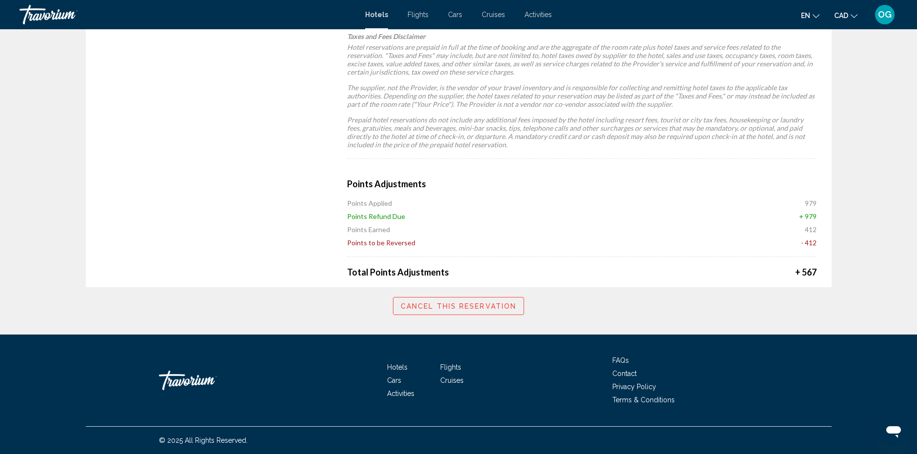 The width and height of the screenshot is (917, 454). Describe the element at coordinates (811, 203) in the screenshot. I see `span: 979` at that location.